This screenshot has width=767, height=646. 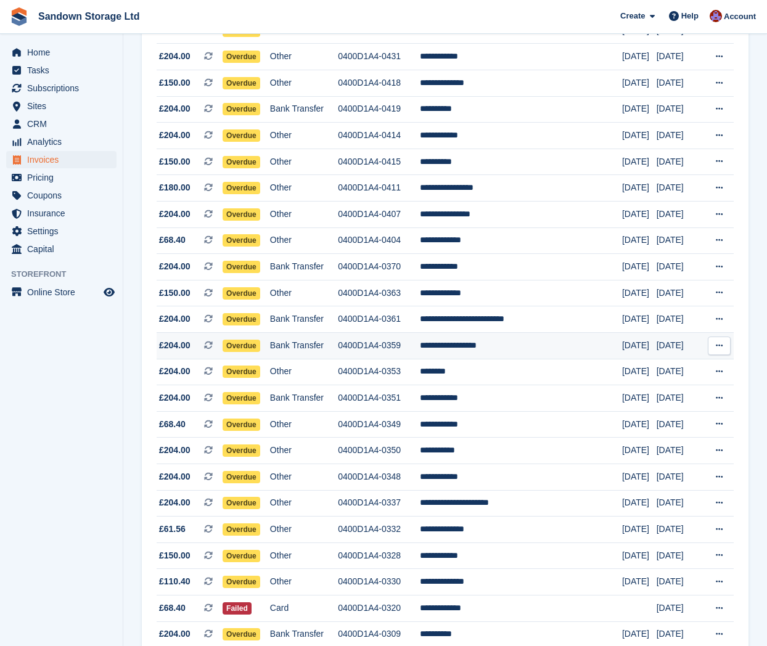 I want to click on span: £150.00, so click(x=175, y=162).